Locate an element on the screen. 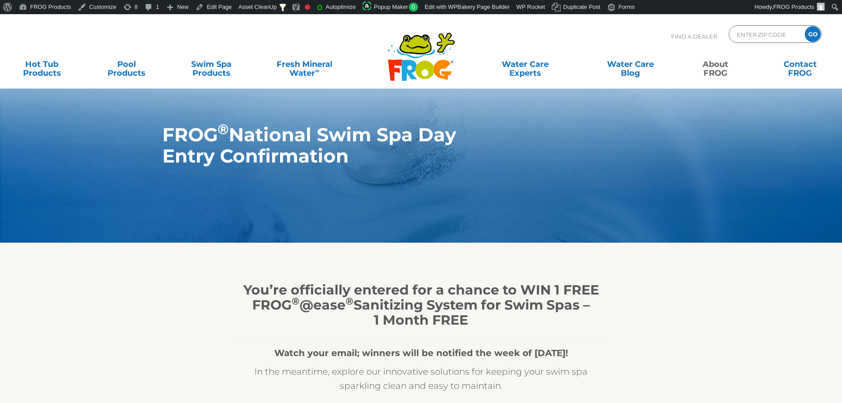  a: Water CareExperts is located at coordinates (525, 64).